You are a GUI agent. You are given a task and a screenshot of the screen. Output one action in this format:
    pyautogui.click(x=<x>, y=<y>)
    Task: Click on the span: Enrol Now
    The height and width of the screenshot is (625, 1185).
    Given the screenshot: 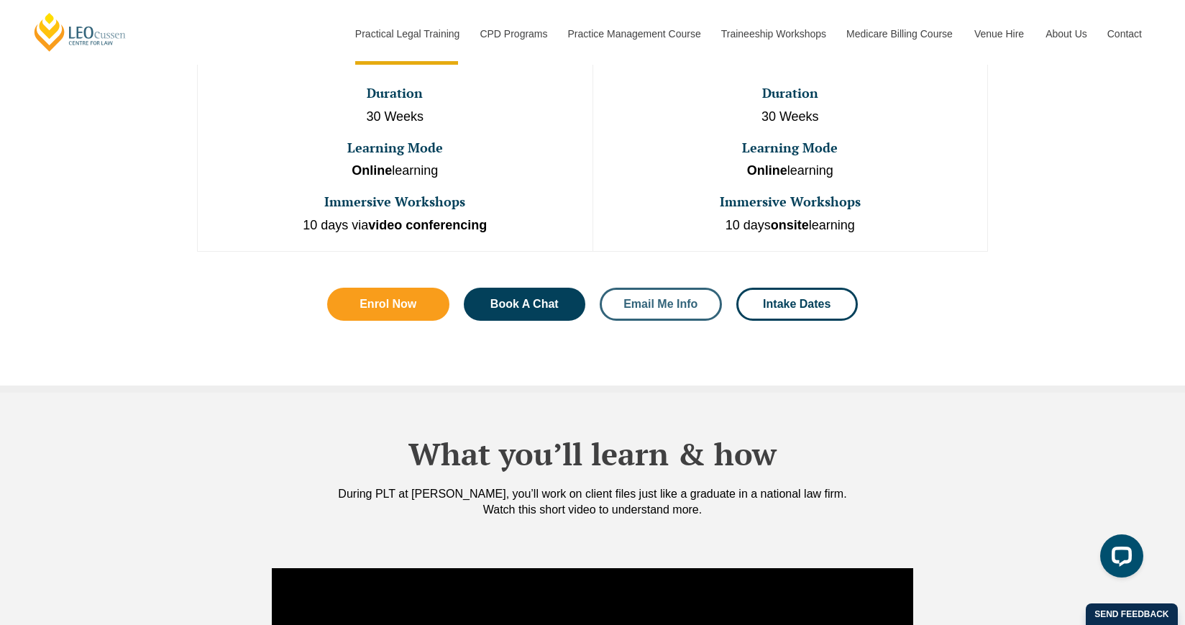 What is the action you would take?
    pyautogui.click(x=387, y=304)
    